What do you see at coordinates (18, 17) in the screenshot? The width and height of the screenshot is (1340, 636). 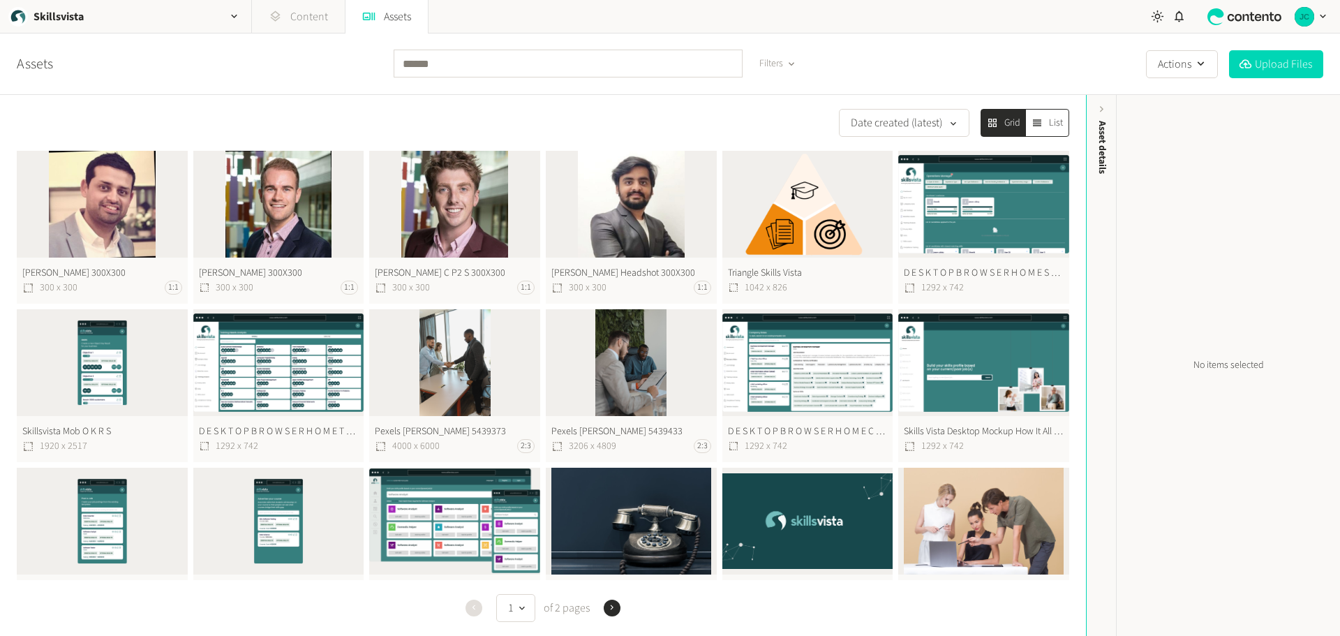 I see `img: Skillsvista` at bounding box center [18, 17].